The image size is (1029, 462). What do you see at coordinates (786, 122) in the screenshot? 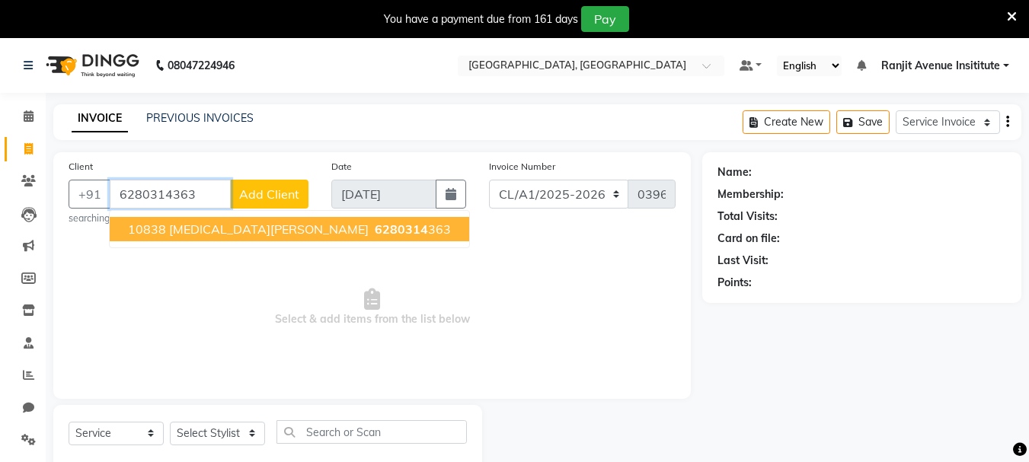
I see `button: Create New` at bounding box center [786, 122].